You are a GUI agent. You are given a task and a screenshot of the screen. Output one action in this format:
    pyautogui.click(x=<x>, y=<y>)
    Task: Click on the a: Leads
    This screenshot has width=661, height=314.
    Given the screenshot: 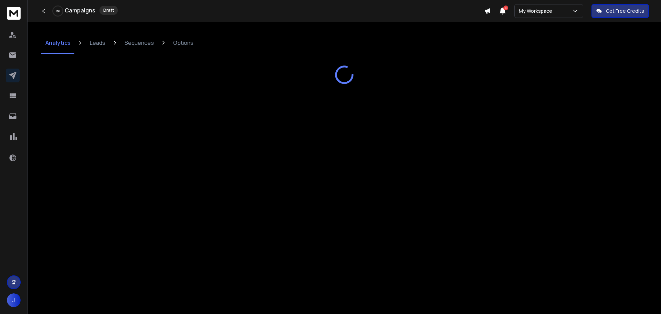 What is the action you would take?
    pyautogui.click(x=97, y=43)
    